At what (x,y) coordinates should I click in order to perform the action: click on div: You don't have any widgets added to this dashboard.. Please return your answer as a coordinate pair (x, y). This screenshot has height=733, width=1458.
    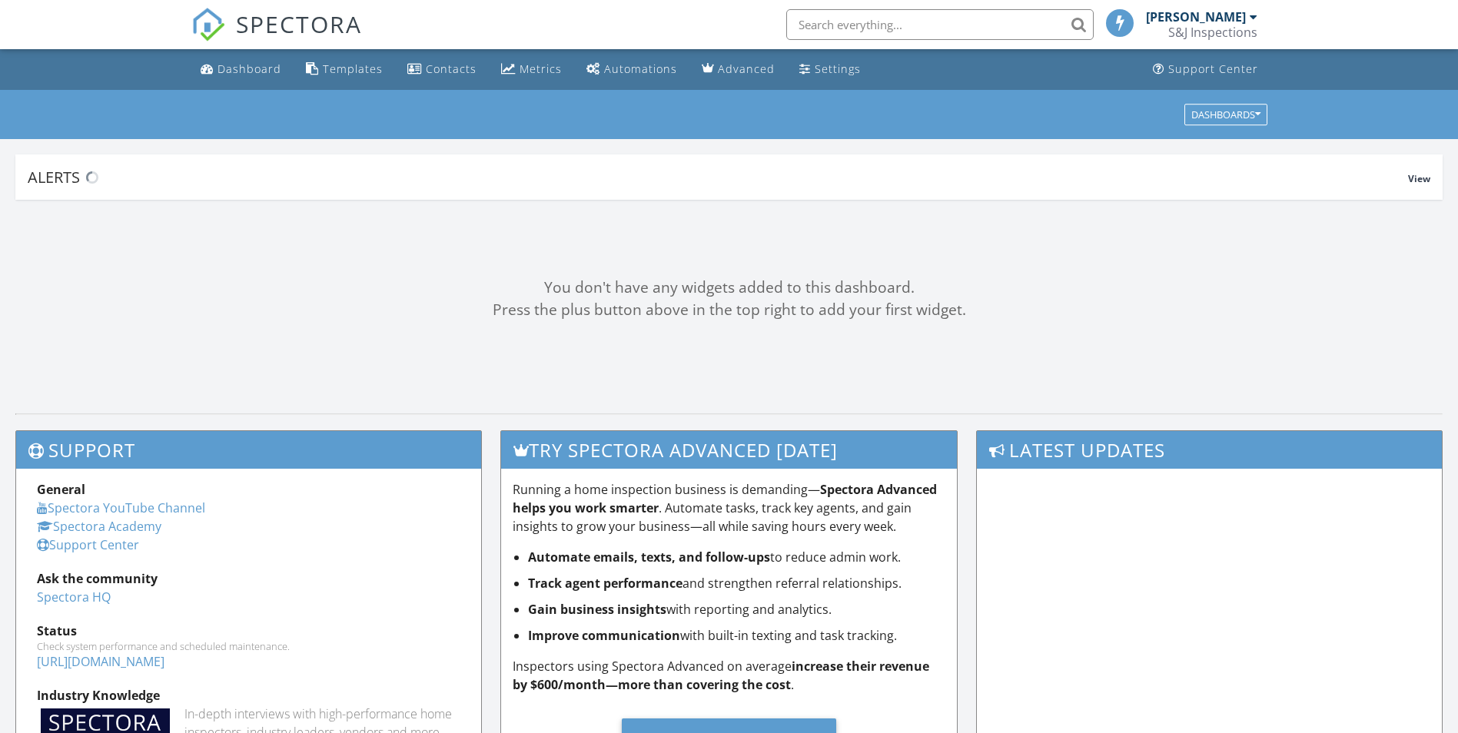
    Looking at the image, I should click on (728, 287).